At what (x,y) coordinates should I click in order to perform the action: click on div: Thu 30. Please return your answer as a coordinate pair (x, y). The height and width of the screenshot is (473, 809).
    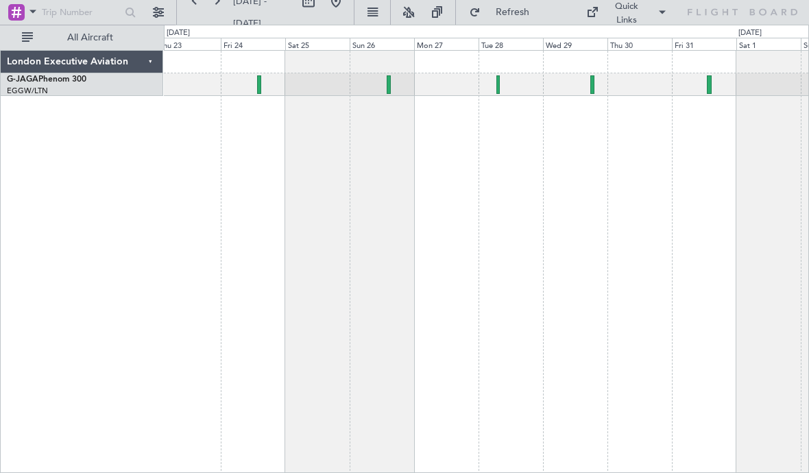
    Looking at the image, I should click on (640, 44).